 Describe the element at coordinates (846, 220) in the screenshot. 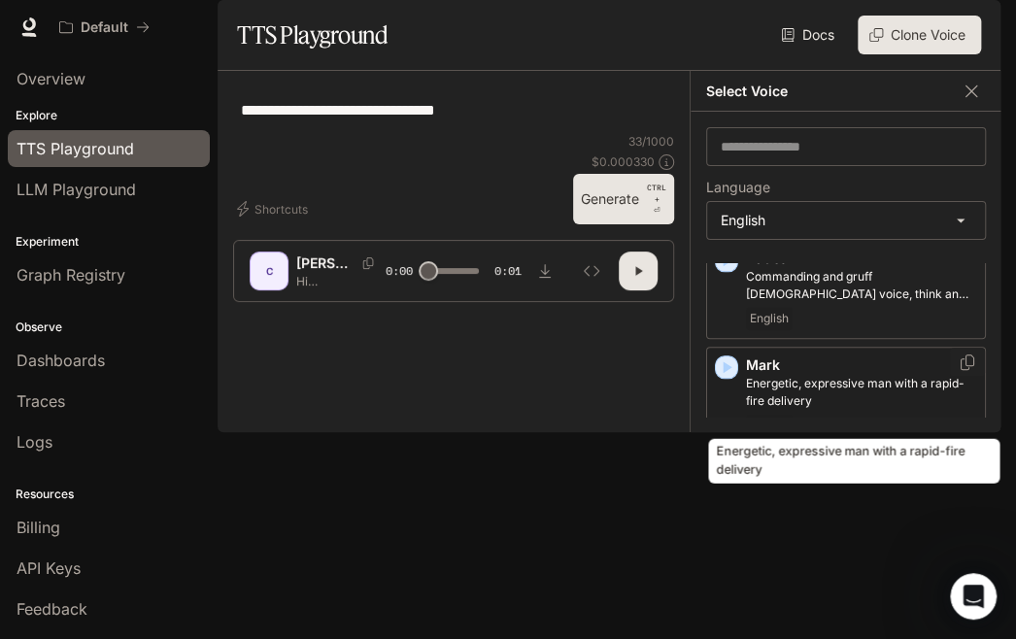

I see `div: English` at that location.